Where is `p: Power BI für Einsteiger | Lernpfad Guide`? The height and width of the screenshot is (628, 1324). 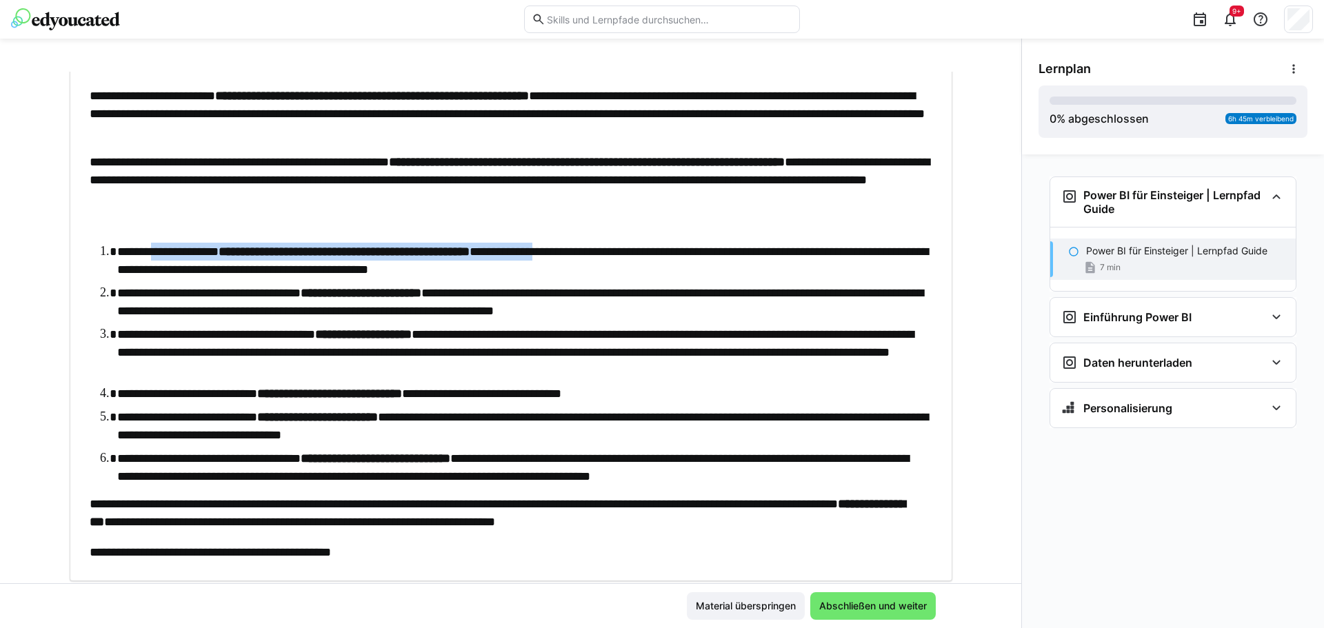
p: Power BI für Einsteiger | Lernpfad Guide is located at coordinates (1176, 251).